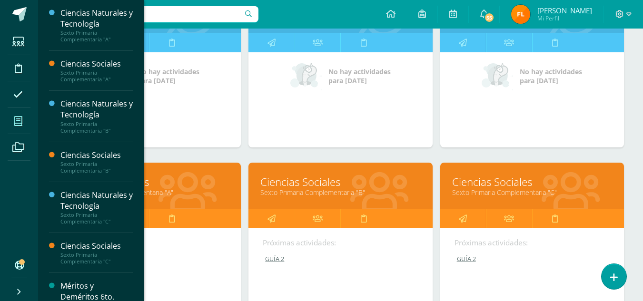  Describe the element at coordinates (97, 162) in the screenshot. I see `a: Ciencias SocialesSexto Primaria Complementaria "B"` at that location.